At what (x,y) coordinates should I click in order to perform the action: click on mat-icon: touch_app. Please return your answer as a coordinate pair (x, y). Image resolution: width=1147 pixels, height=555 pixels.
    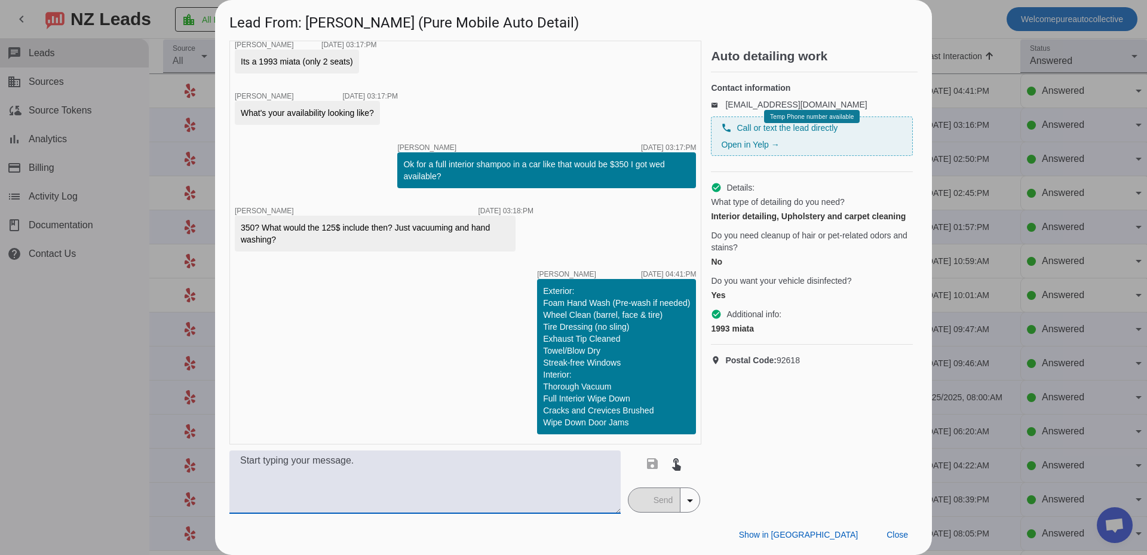
    Looking at the image, I should click on (676, 463).